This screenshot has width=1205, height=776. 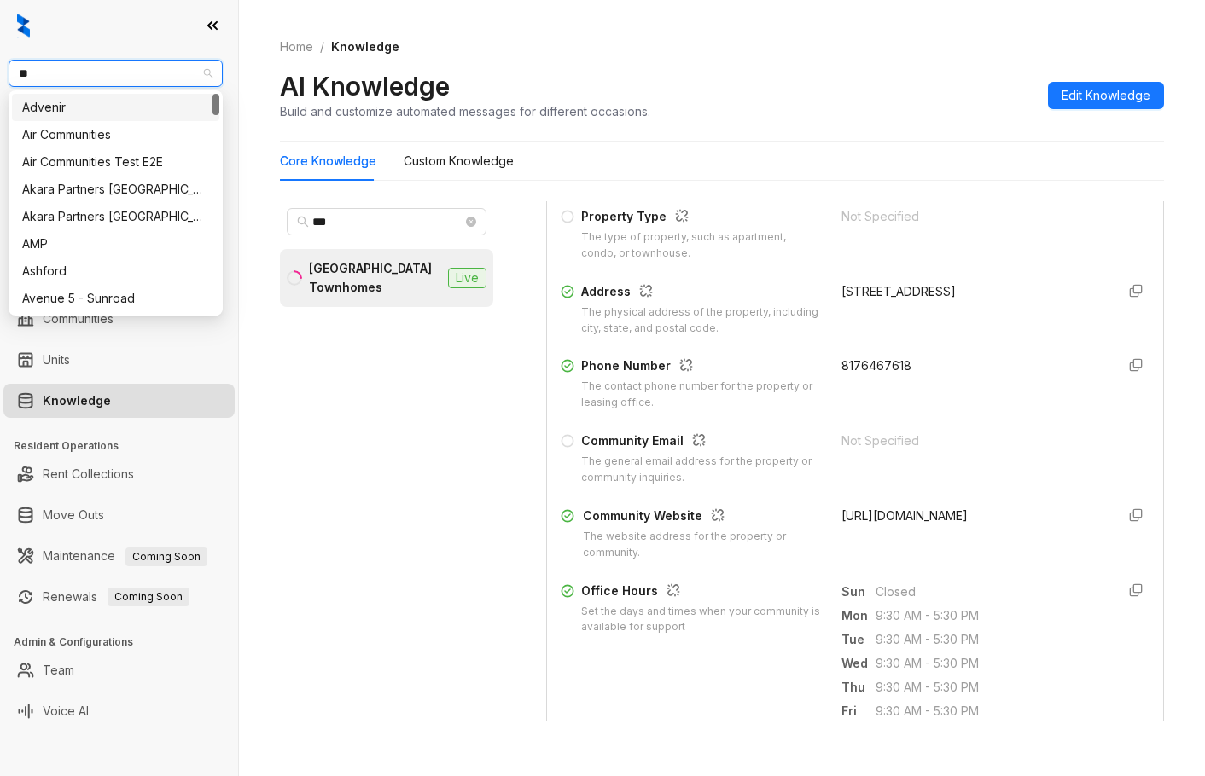 I want to click on span: Fri, so click(x=858, y=711).